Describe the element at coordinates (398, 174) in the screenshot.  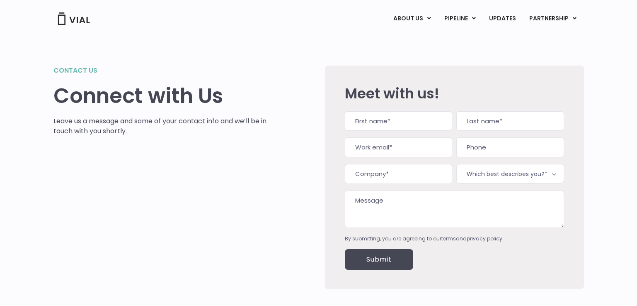
I see `input: Company*` at that location.